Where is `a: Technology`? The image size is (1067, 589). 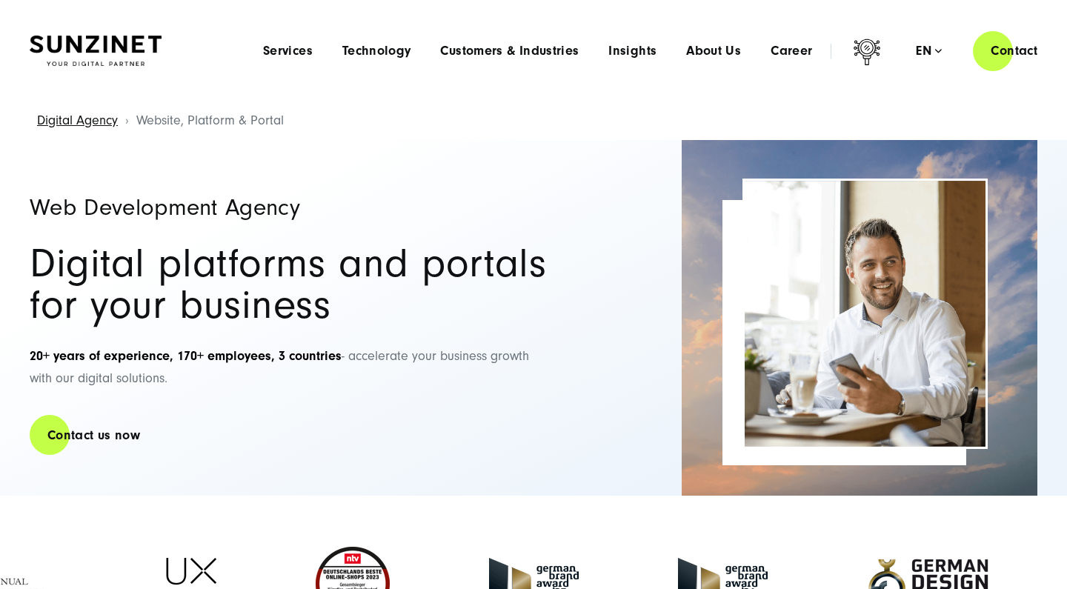 a: Technology is located at coordinates (376, 51).